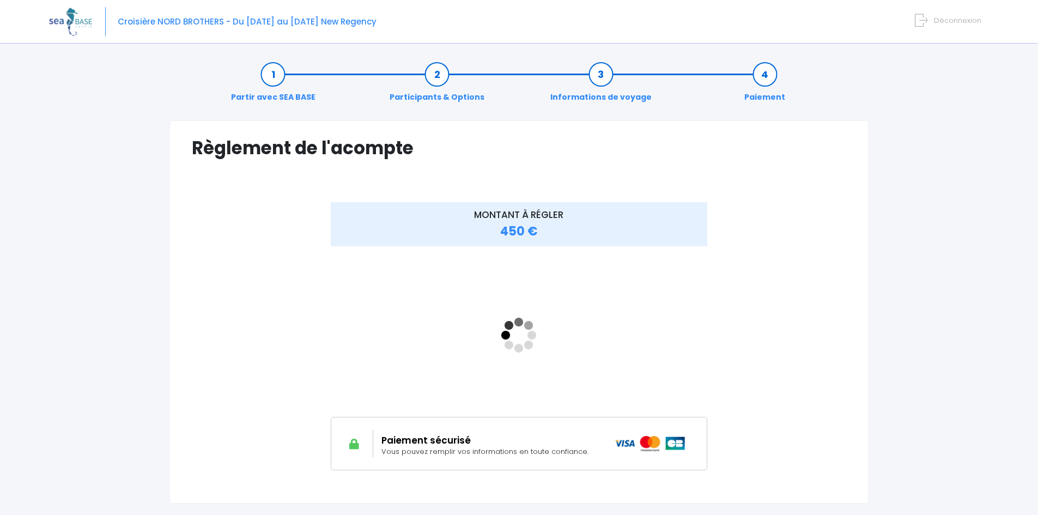 Image resolution: width=1038 pixels, height=515 pixels. I want to click on span: Vous pouvez remplir vos informations en toute confiance., so click(485, 451).